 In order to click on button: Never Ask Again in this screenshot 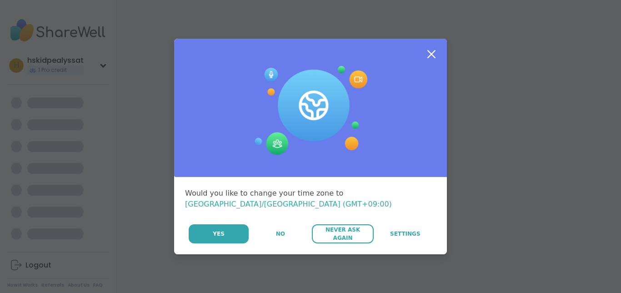, I will do `click(342, 234)`.